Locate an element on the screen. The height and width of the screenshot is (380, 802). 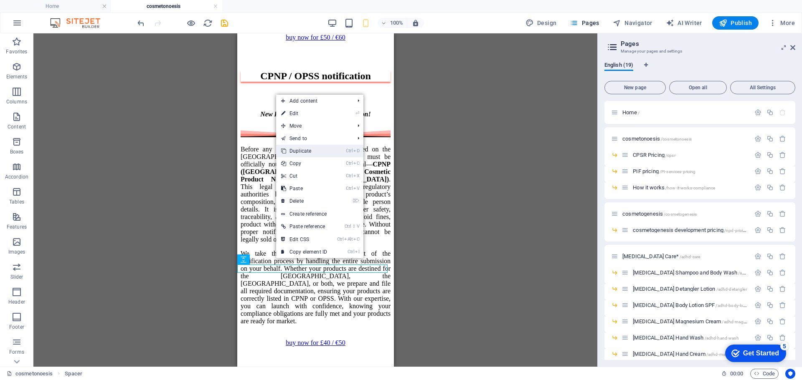
div: PIF pricing/PI-services-pricing is located at coordinates (690, 171).